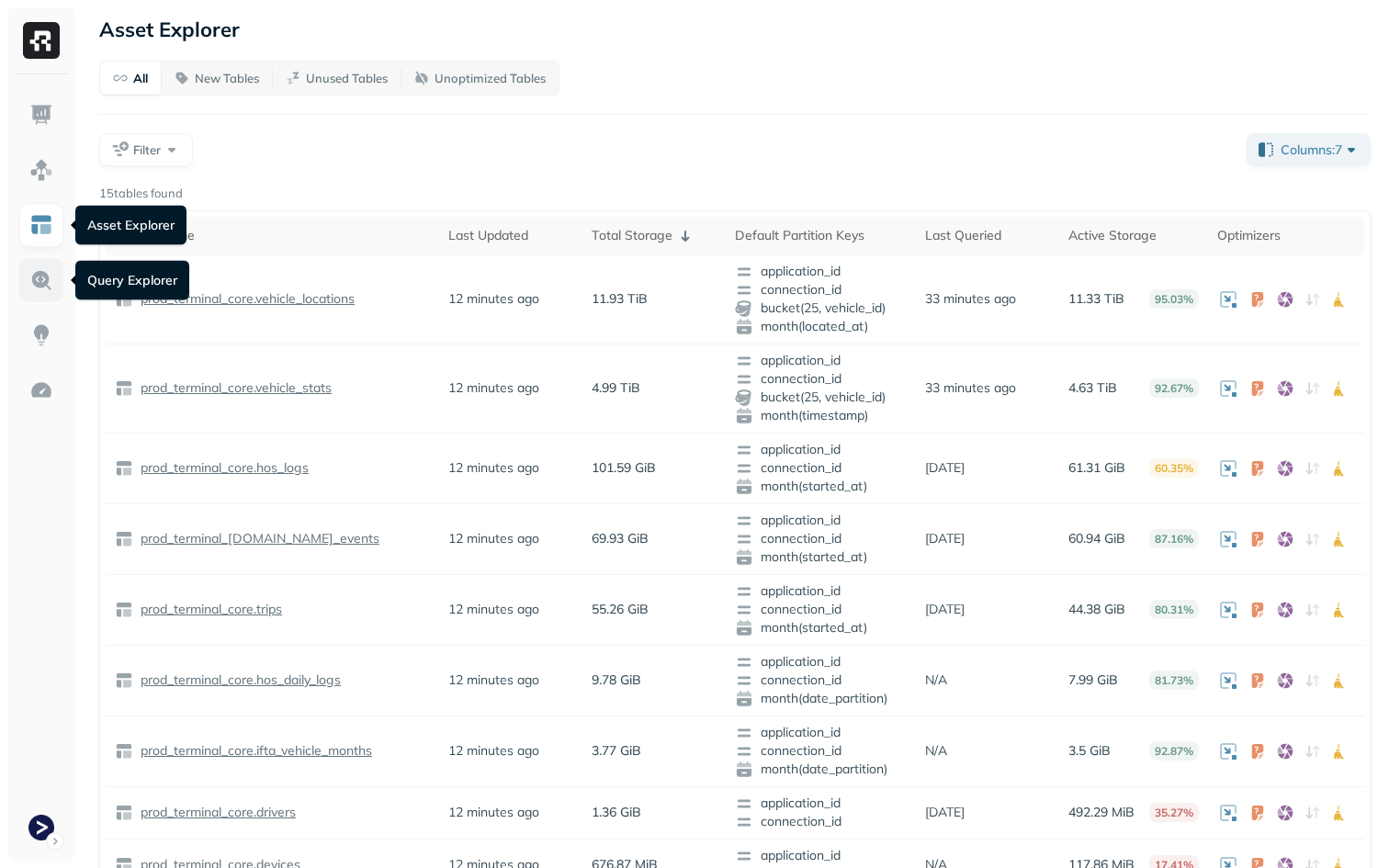  What do you see at coordinates (1174, 468) in the screenshot?
I see `p: 60.35%` at bounding box center [1174, 468].